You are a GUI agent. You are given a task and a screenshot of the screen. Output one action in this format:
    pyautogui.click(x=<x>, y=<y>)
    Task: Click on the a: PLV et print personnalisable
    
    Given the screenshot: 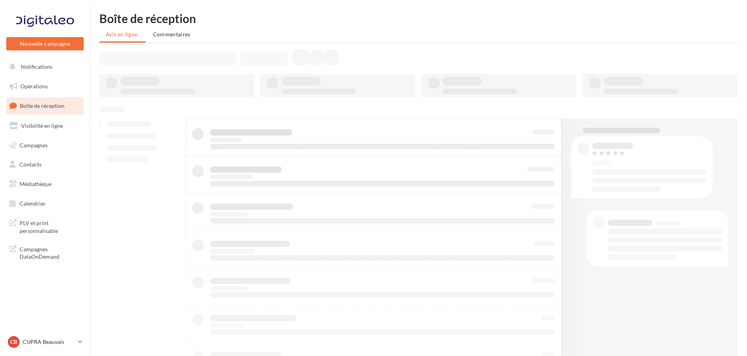 What is the action you would take?
    pyautogui.click(x=45, y=226)
    